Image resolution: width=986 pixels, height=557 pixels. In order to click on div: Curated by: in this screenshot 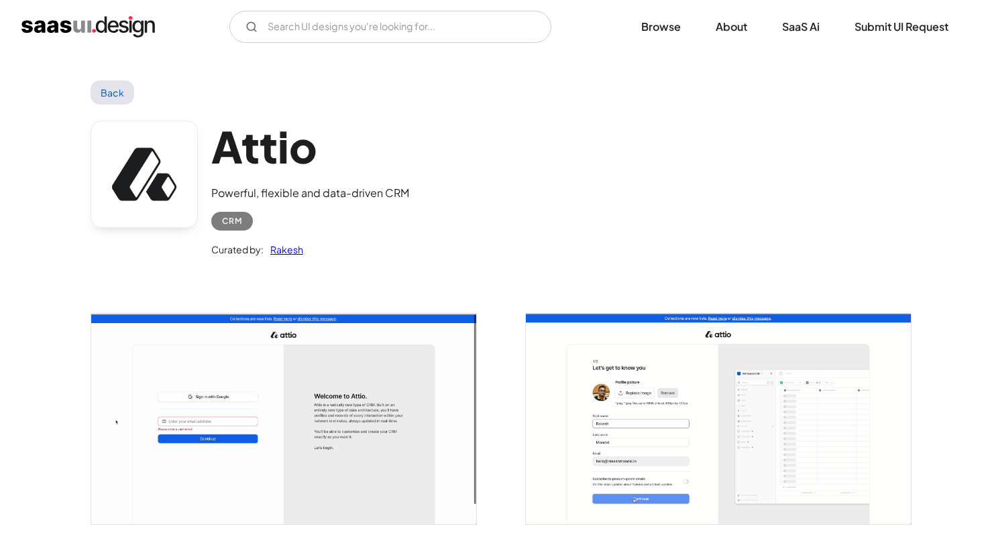, I will do `click(237, 249)`.